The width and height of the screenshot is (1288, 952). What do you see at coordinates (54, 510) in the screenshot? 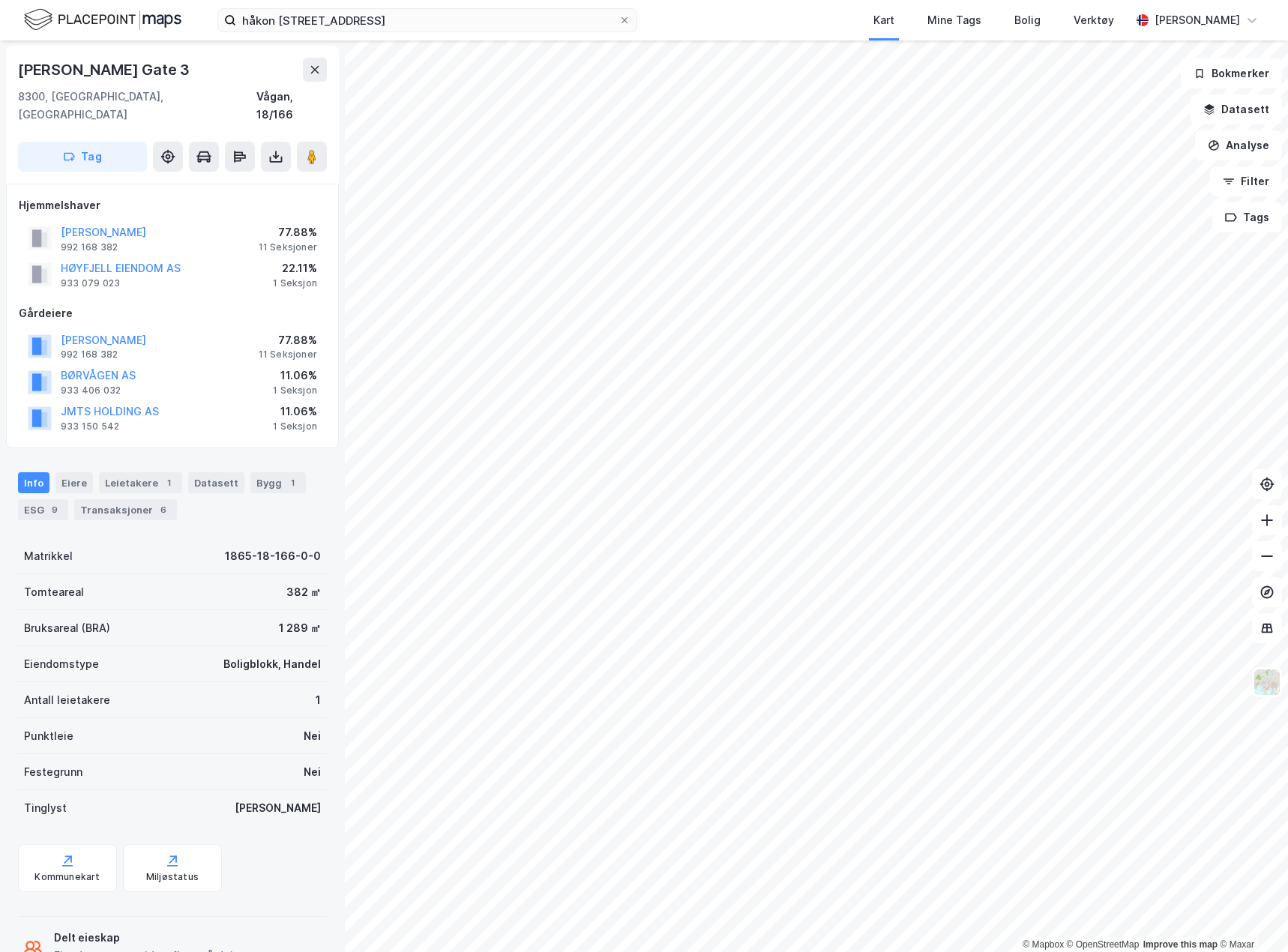
I see `div: 9` at bounding box center [54, 510].